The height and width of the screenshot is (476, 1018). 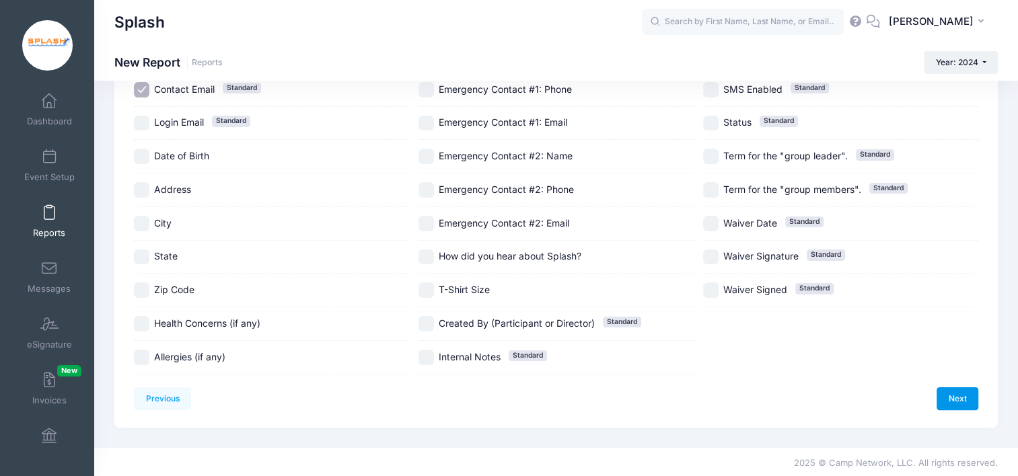 I want to click on span: How did you hear about Splash?, so click(x=510, y=256).